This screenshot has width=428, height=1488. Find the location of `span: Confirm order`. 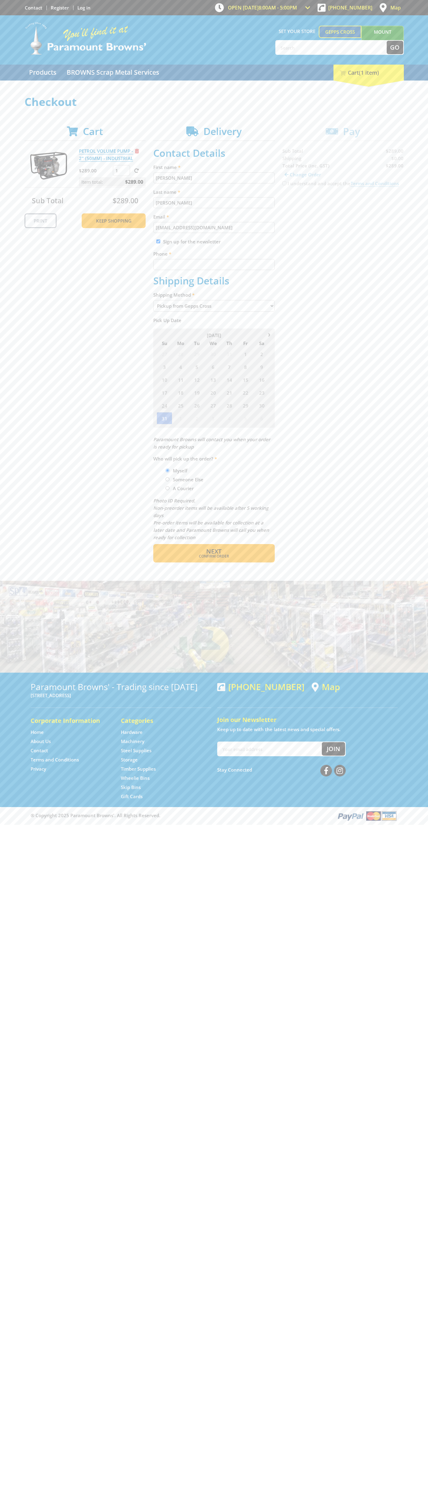

span: Confirm order is located at coordinates (214, 556).